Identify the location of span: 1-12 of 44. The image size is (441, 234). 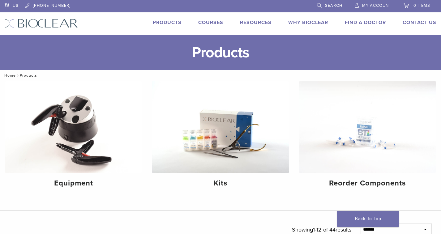
(324, 230).